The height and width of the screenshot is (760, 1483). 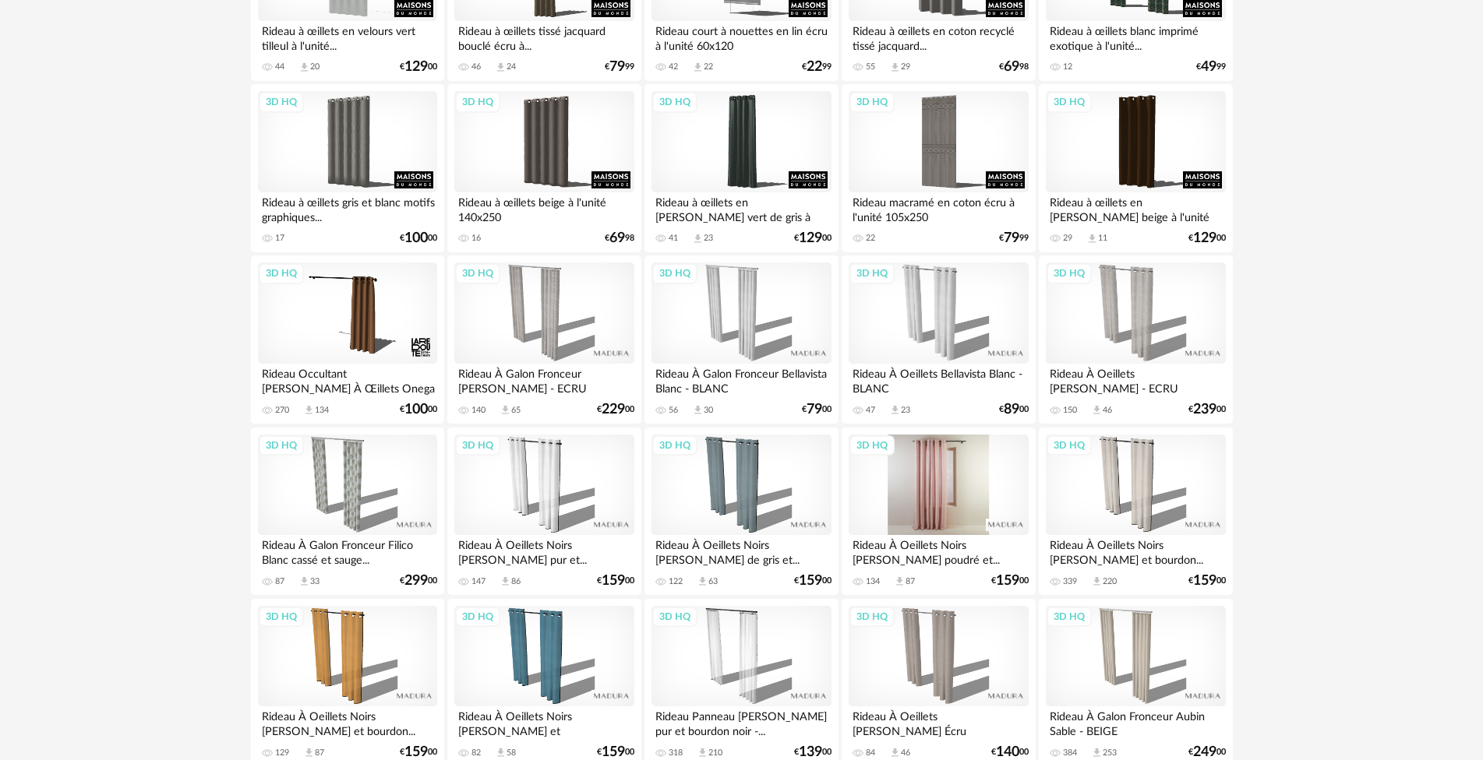 What do you see at coordinates (476, 753) in the screenshot?
I see `div: 82` at bounding box center [476, 753].